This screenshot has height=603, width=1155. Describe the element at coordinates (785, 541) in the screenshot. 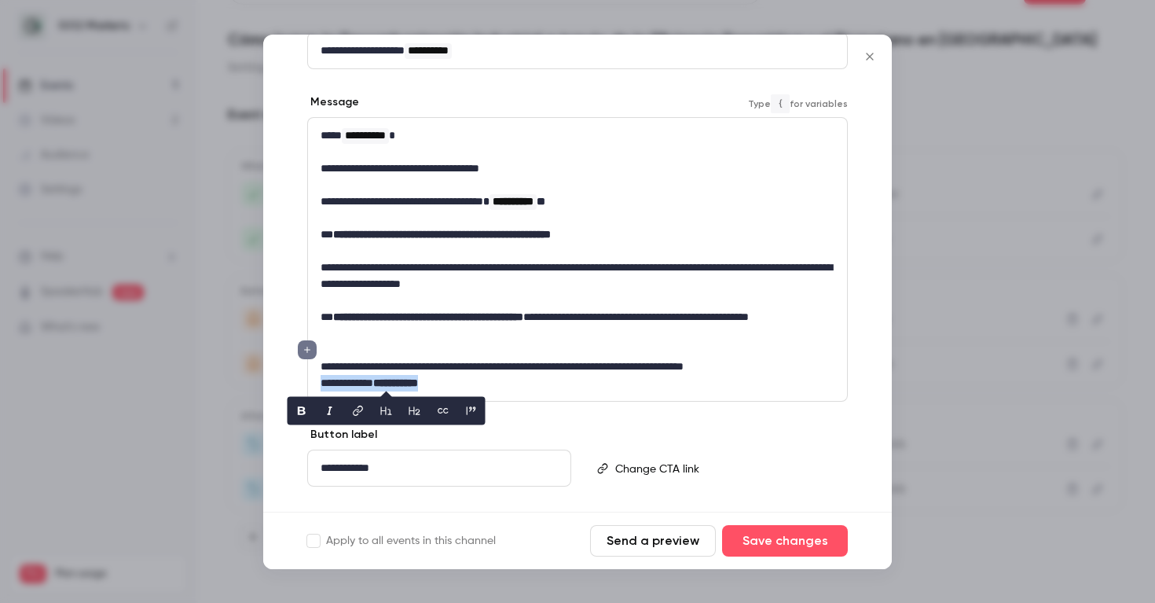

I see `button: Save changes` at that location.